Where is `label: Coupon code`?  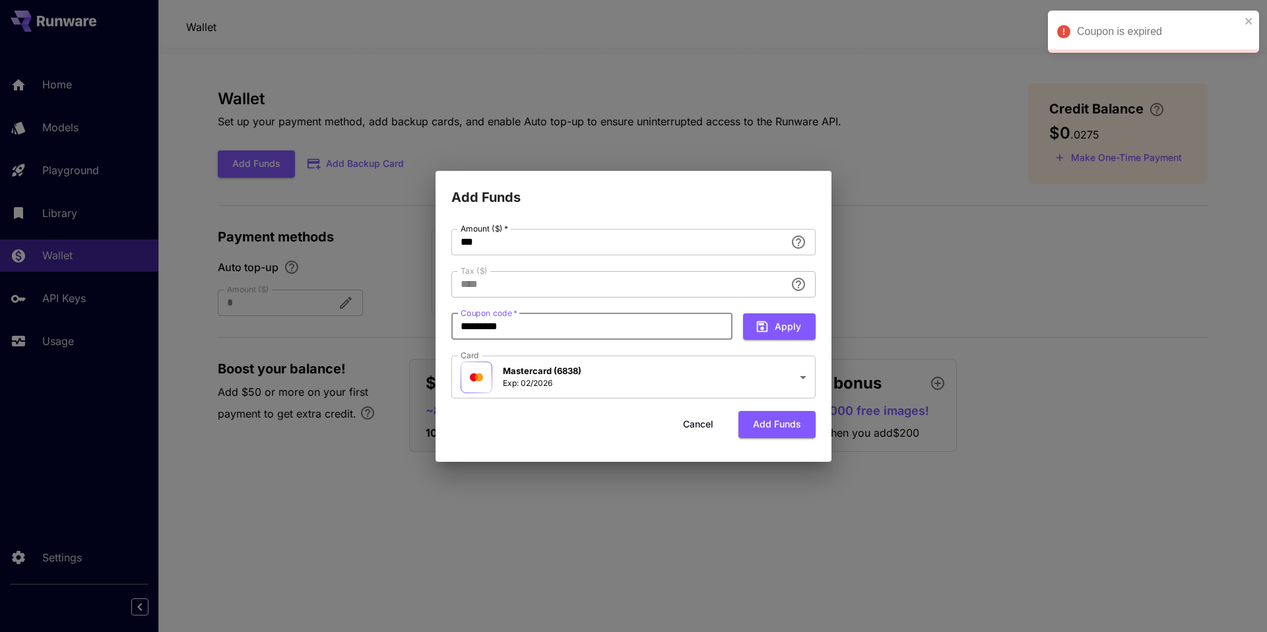
label: Coupon code is located at coordinates (489, 313).